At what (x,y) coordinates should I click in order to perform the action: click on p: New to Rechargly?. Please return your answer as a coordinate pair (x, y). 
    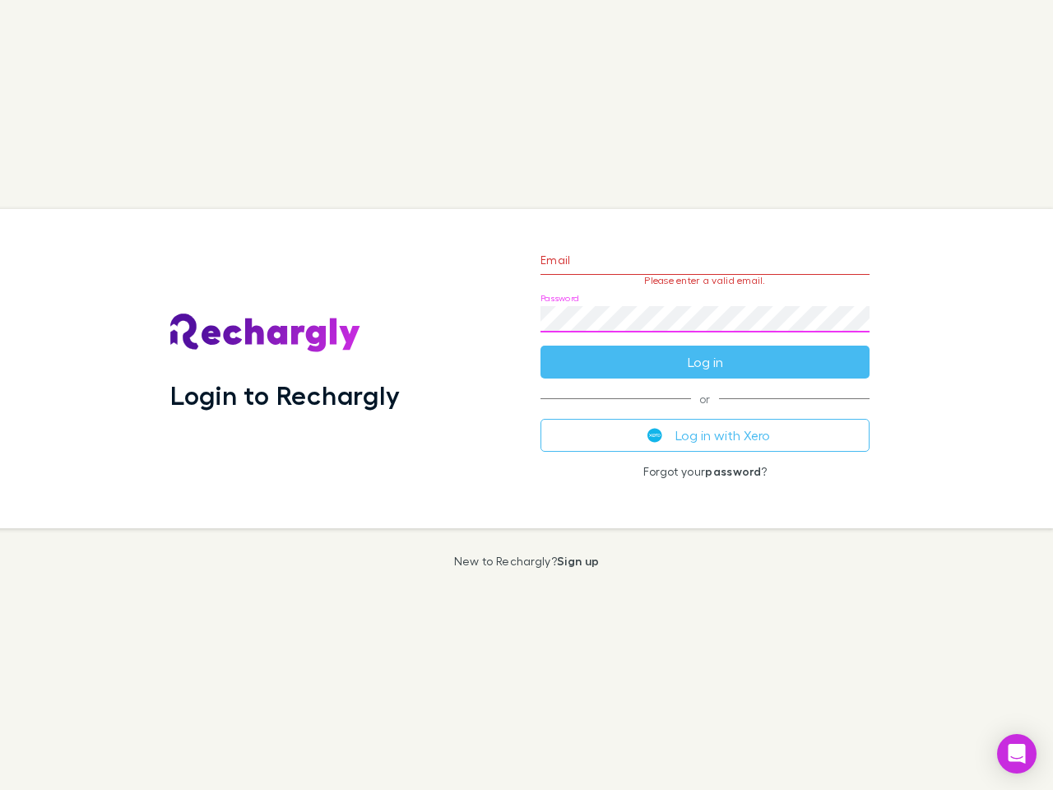
    Looking at the image, I should click on (526, 561).